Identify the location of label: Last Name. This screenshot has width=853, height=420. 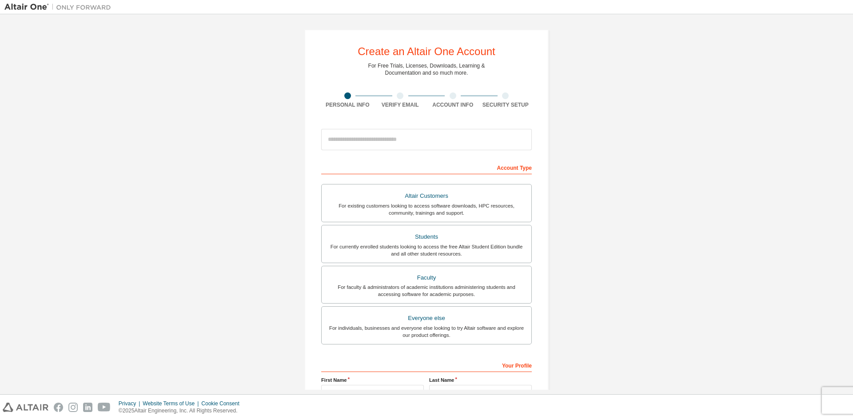
(480, 380).